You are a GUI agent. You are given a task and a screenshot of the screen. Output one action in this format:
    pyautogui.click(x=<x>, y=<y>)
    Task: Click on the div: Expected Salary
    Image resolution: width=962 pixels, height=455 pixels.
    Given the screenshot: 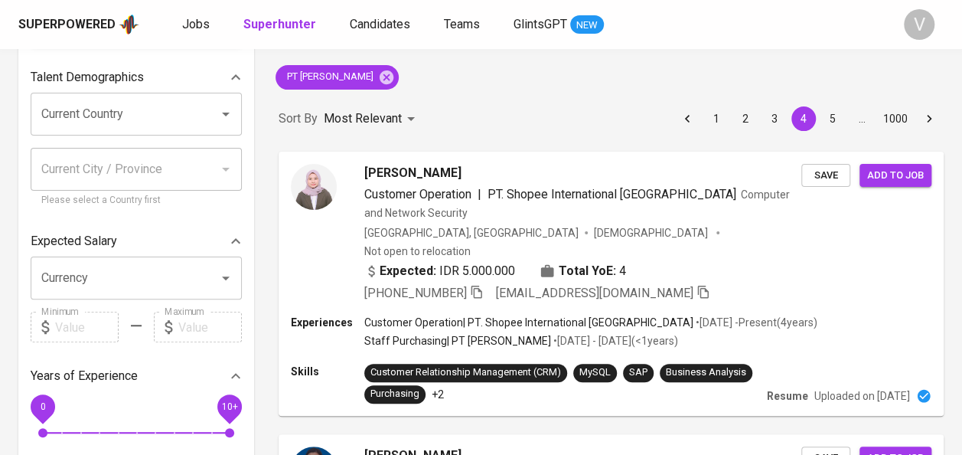 What is the action you would take?
    pyautogui.click(x=136, y=241)
    